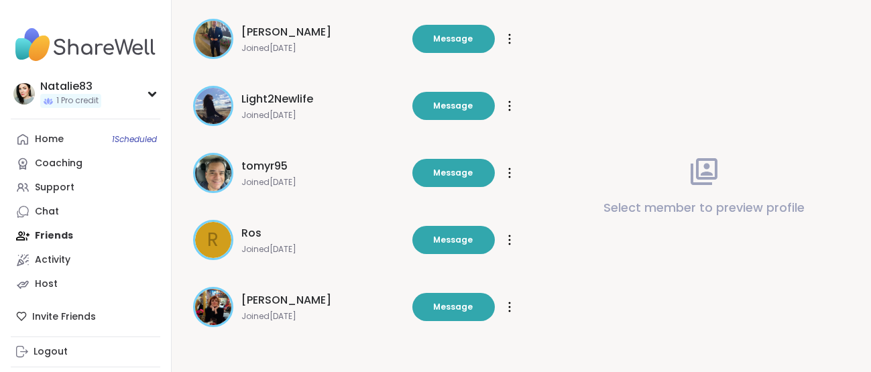 The height and width of the screenshot is (372, 871). I want to click on a: Support, so click(85, 188).